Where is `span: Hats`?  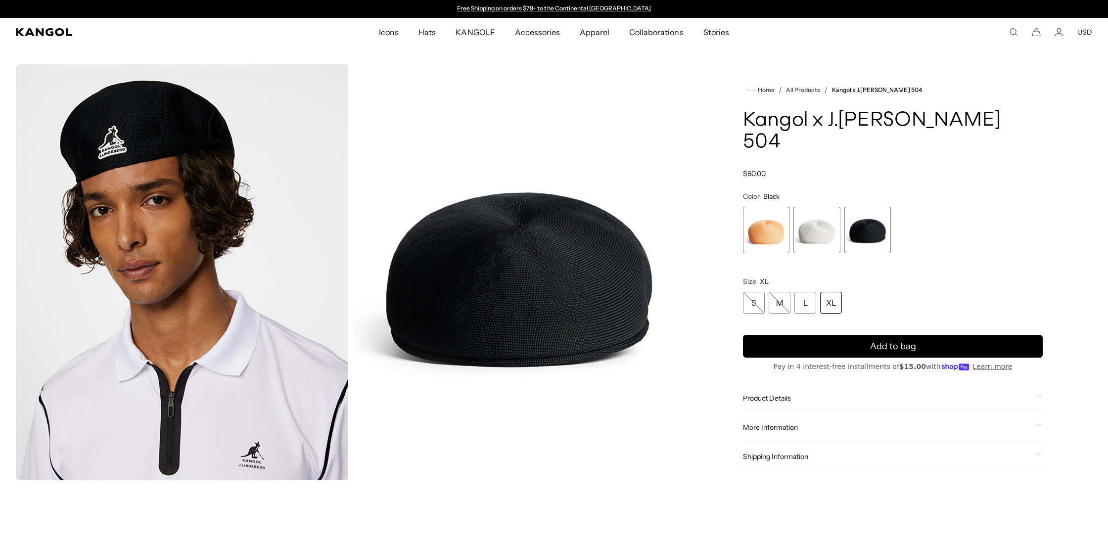 span: Hats is located at coordinates (427, 32).